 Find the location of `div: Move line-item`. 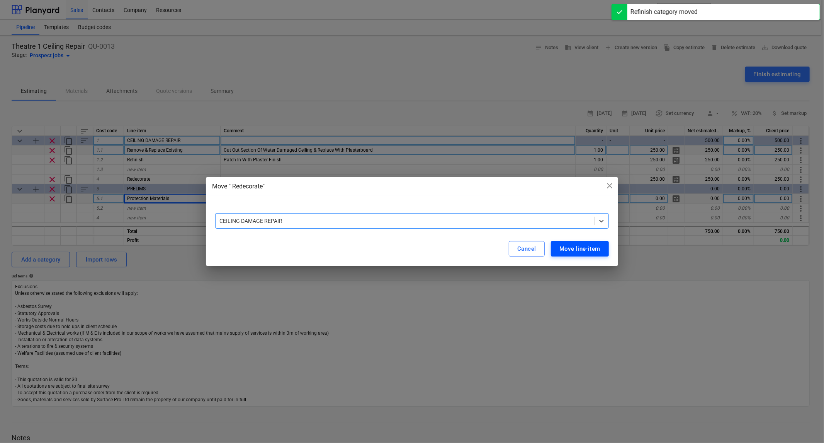

div: Move line-item is located at coordinates (580, 249).